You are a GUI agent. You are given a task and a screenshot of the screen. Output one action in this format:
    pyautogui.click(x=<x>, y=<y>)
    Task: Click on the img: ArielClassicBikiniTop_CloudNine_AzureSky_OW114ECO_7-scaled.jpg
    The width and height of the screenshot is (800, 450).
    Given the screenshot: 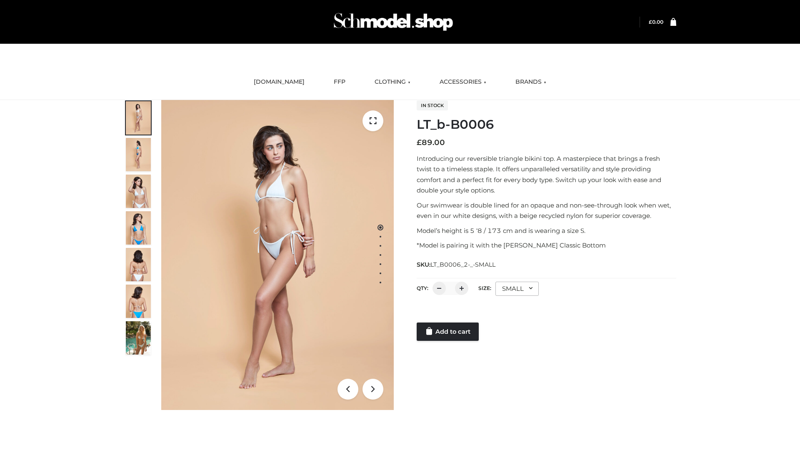 What is the action you would take?
    pyautogui.click(x=138, y=265)
    